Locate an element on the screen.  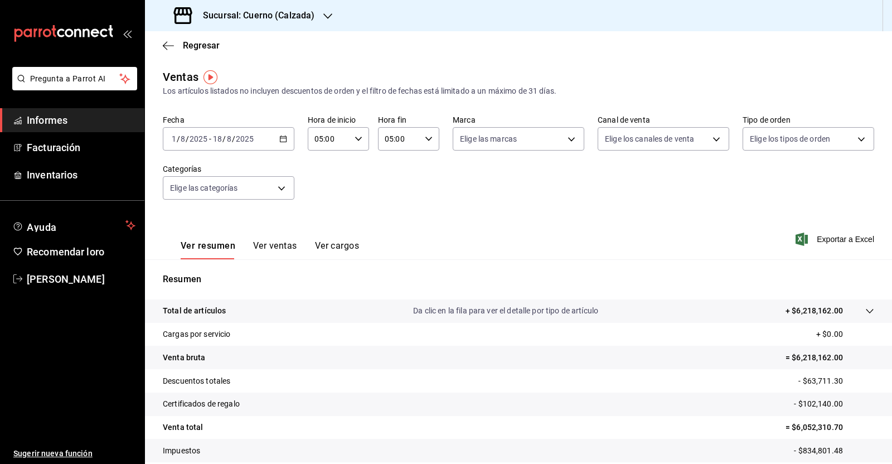
font: Fecha is located at coordinates (173, 120).